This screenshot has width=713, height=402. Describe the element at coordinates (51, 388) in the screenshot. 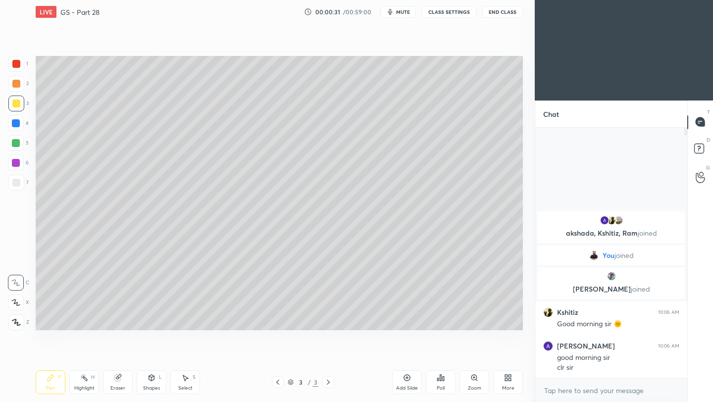

I see `div: Pen` at that location.